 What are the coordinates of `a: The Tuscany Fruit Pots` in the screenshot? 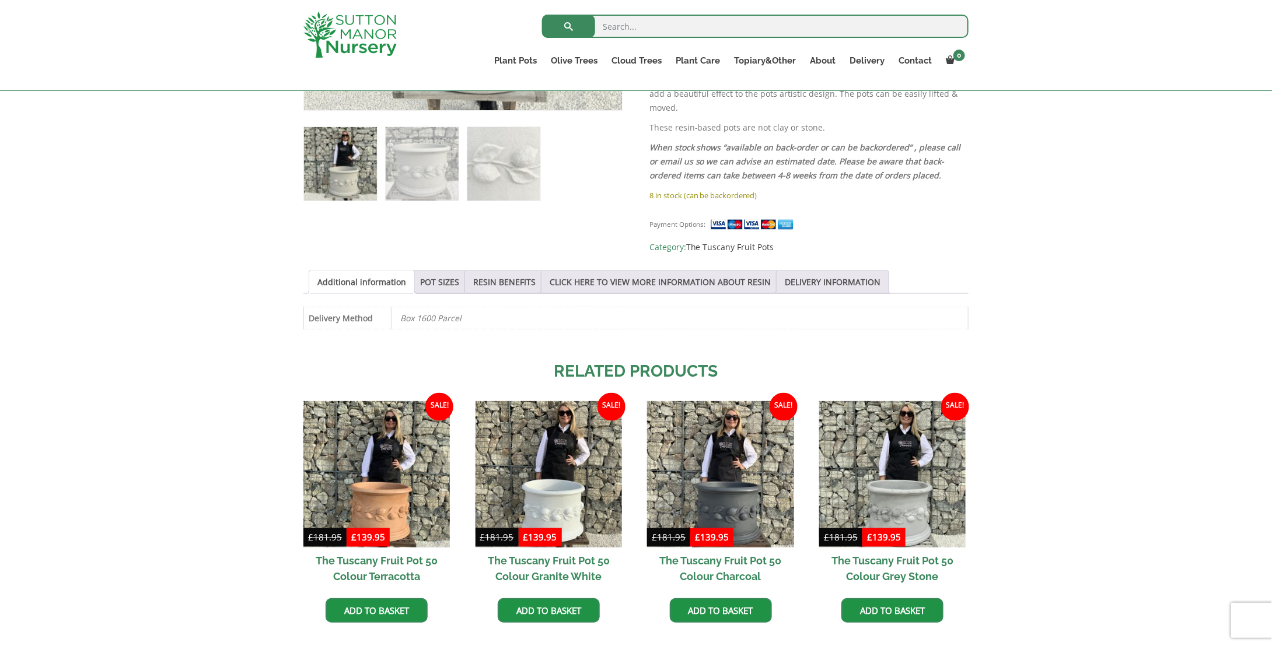 It's located at (730, 247).